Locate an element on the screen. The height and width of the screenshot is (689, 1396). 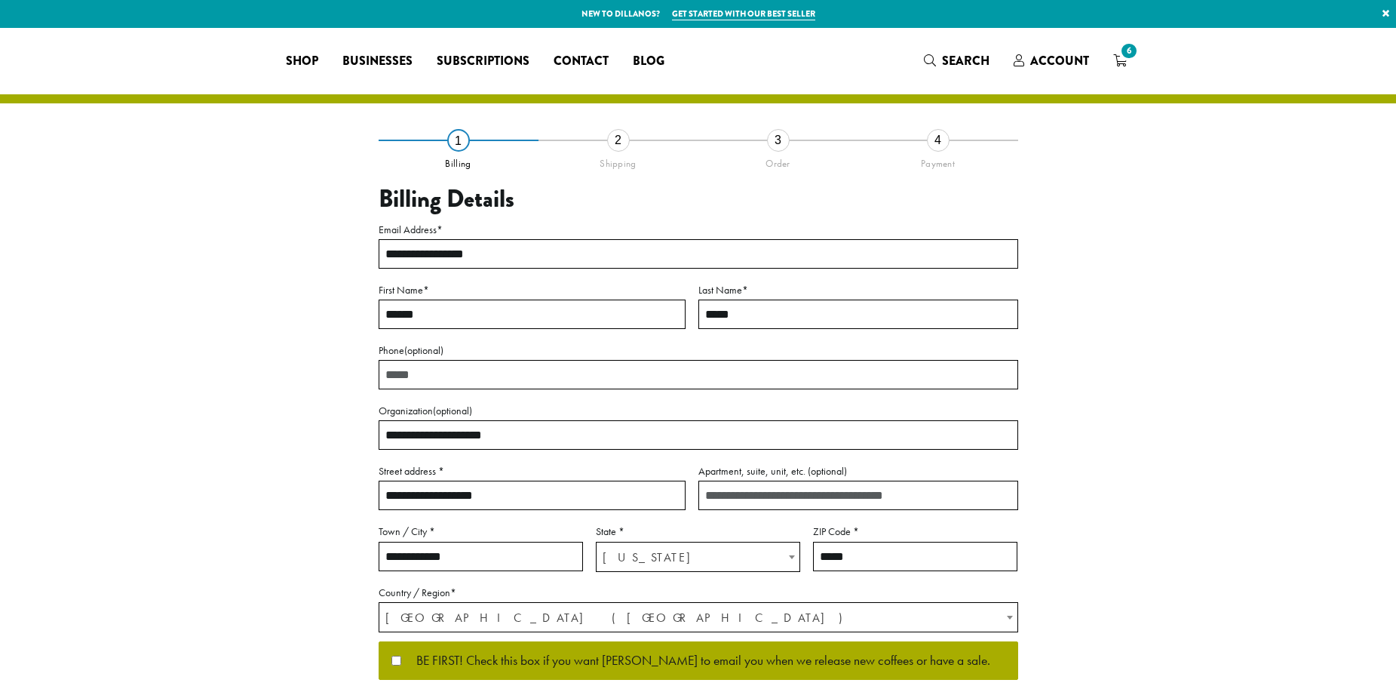
label: Email Address is located at coordinates (698, 229).